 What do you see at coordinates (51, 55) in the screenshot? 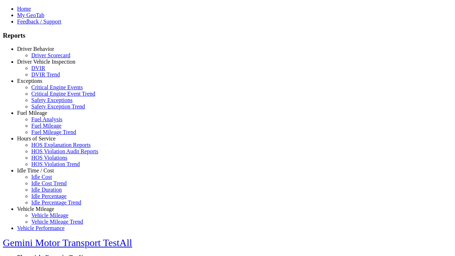
I see `a: Driver Scorecard` at bounding box center [51, 55].